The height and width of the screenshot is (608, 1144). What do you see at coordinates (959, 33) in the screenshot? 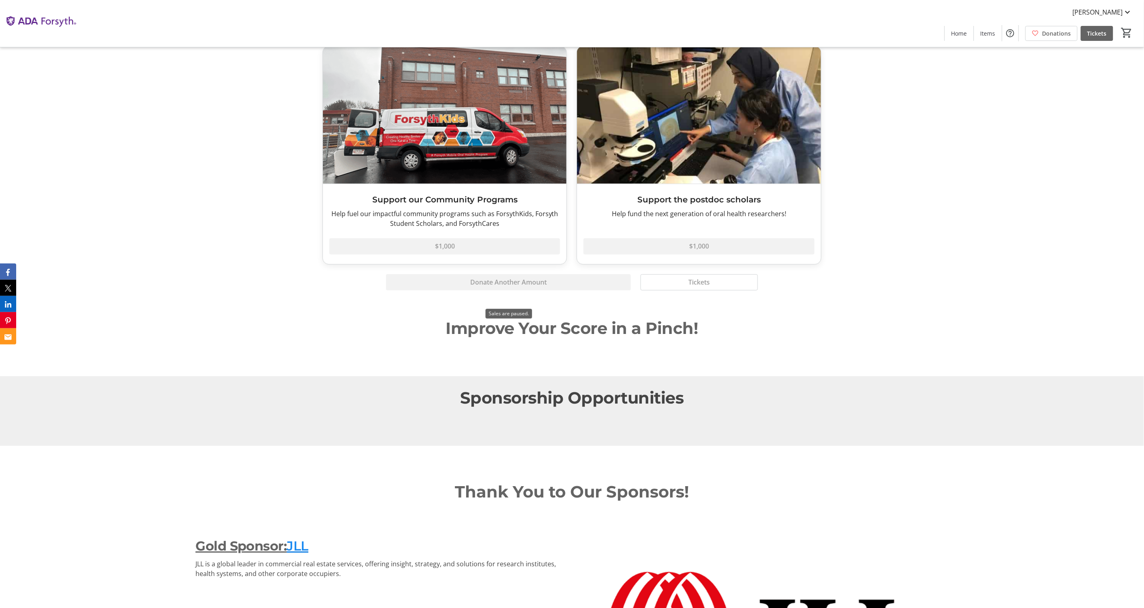
I see `span: Home` at bounding box center [959, 33].